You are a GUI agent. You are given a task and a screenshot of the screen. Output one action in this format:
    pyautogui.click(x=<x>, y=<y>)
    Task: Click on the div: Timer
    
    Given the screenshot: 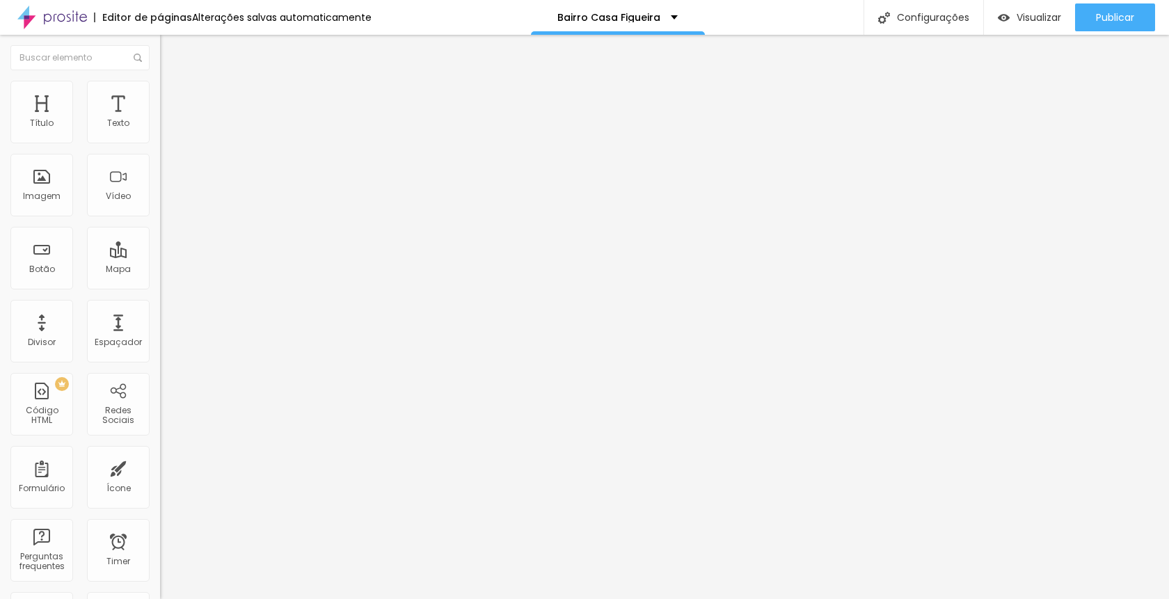 What is the action you would take?
    pyautogui.click(x=118, y=561)
    